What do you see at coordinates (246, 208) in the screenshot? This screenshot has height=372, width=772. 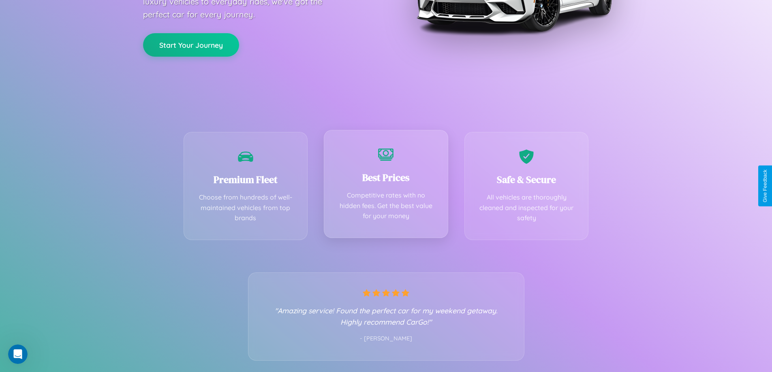 I see `p: Choose from hundreds of well-maintained vehicles from top brands` at bounding box center [246, 208].